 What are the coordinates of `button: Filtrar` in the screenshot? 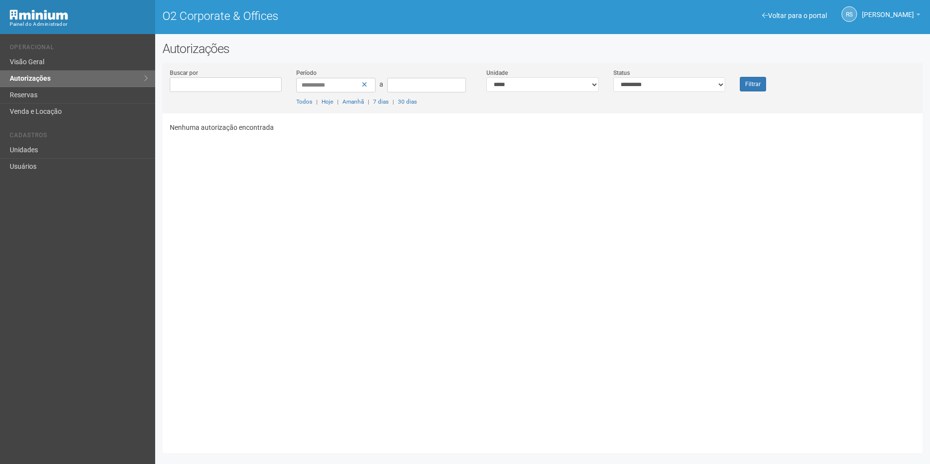 It's located at (753, 84).